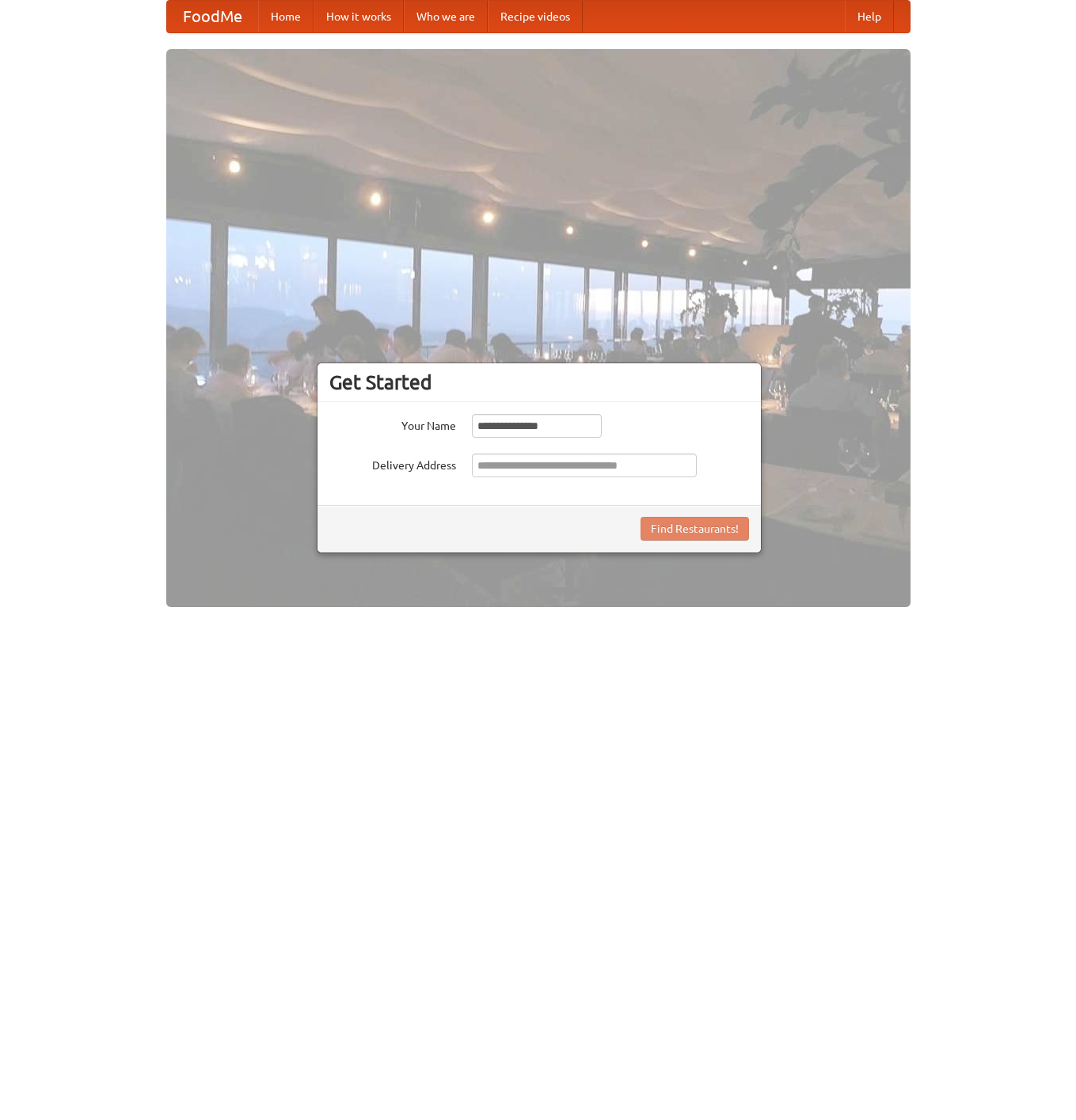 The height and width of the screenshot is (1120, 1076). I want to click on label: Your Name, so click(393, 424).